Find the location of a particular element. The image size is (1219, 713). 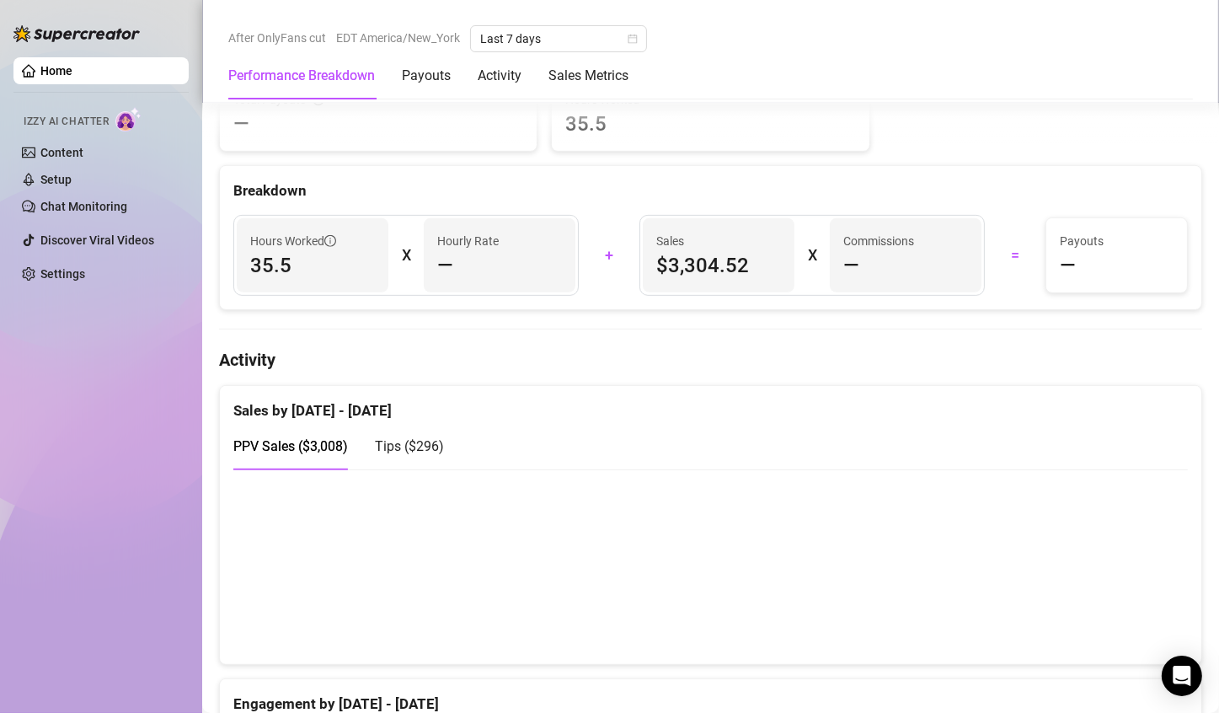

div: Payouts is located at coordinates (426, 76).